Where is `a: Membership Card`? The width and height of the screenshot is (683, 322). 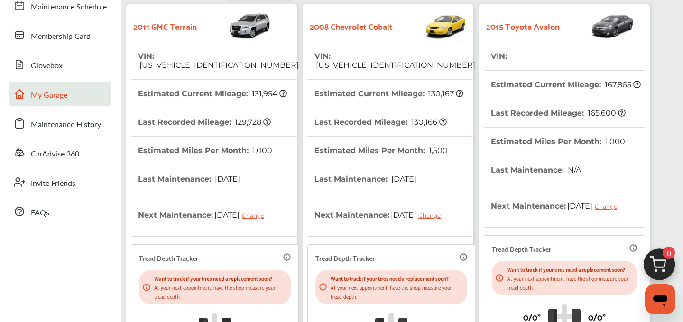 a: Membership Card is located at coordinates (60, 35).